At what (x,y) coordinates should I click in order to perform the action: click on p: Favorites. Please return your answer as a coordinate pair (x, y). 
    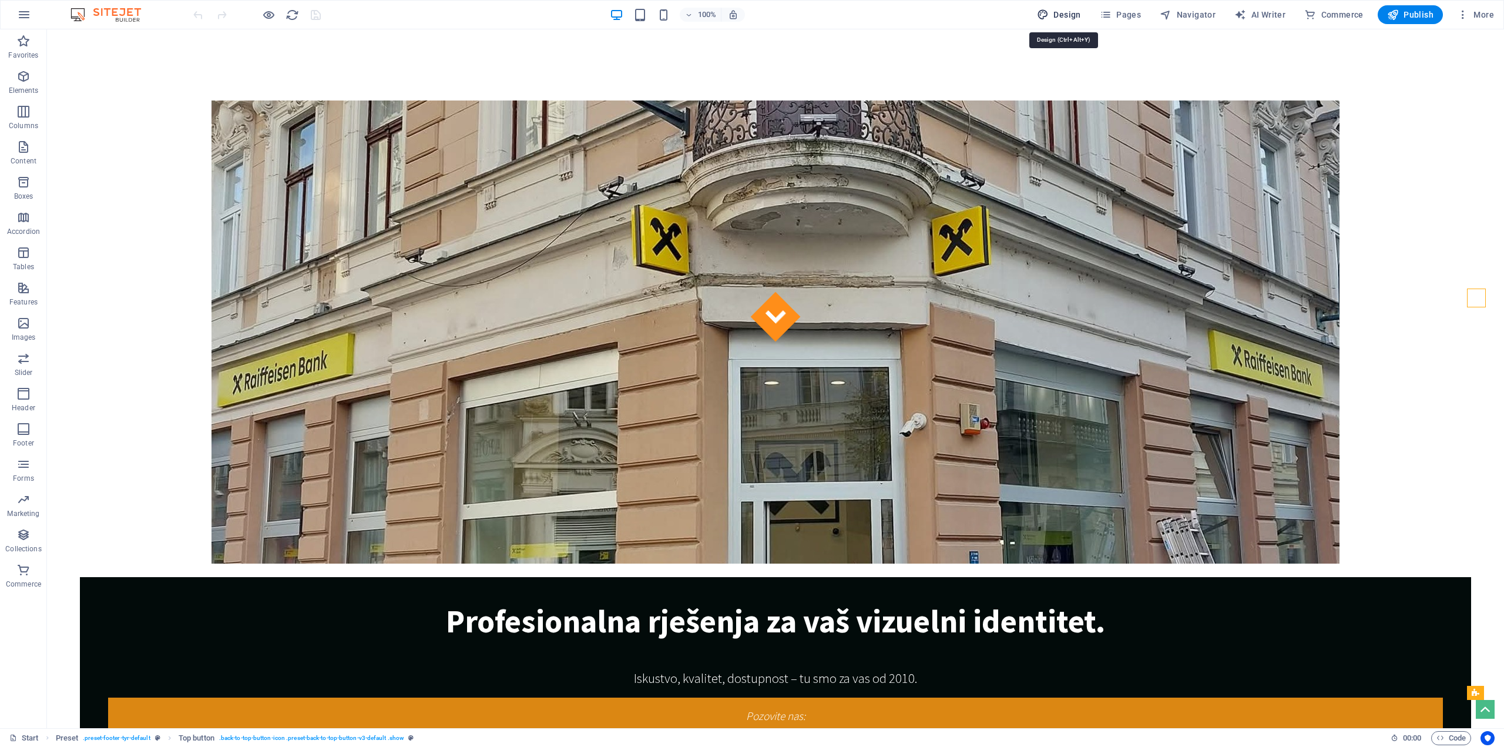
    Looking at the image, I should click on (23, 55).